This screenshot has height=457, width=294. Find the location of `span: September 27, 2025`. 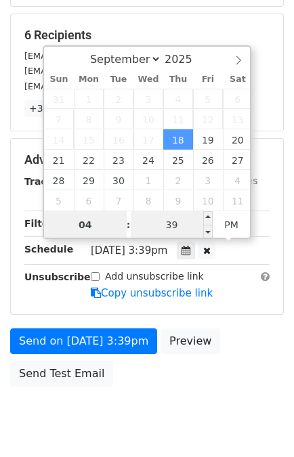

span: September 27, 2025 is located at coordinates (238, 160).